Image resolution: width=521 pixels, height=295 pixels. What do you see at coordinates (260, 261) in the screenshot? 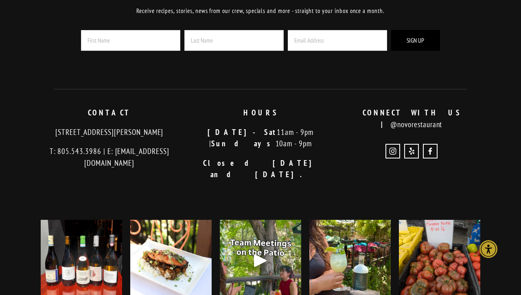
I see `div: Play` at bounding box center [260, 261].